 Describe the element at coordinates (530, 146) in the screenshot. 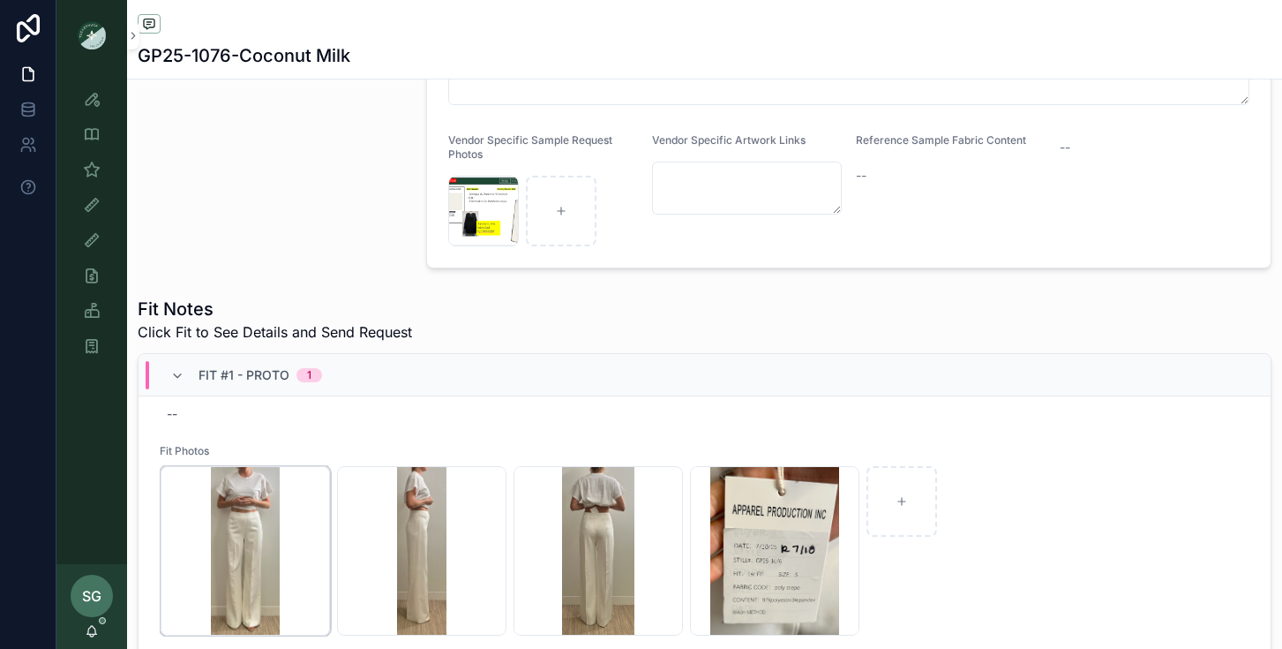

I see `span: Vendor Specific Sample Request Photos` at that location.